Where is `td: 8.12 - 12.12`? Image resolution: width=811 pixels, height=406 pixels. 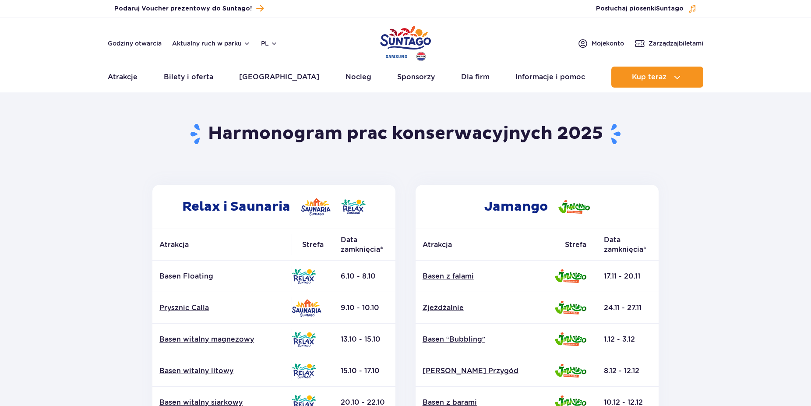 td: 8.12 - 12.12 is located at coordinates (627, 371).